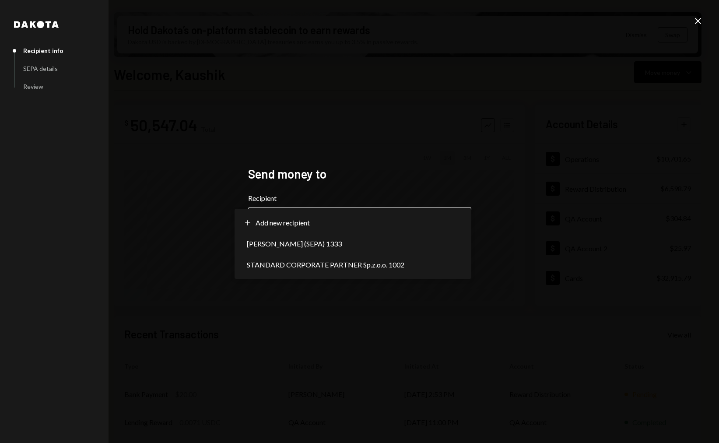  What do you see at coordinates (360, 219) in the screenshot?
I see `button: Recipient` at bounding box center [360, 219].